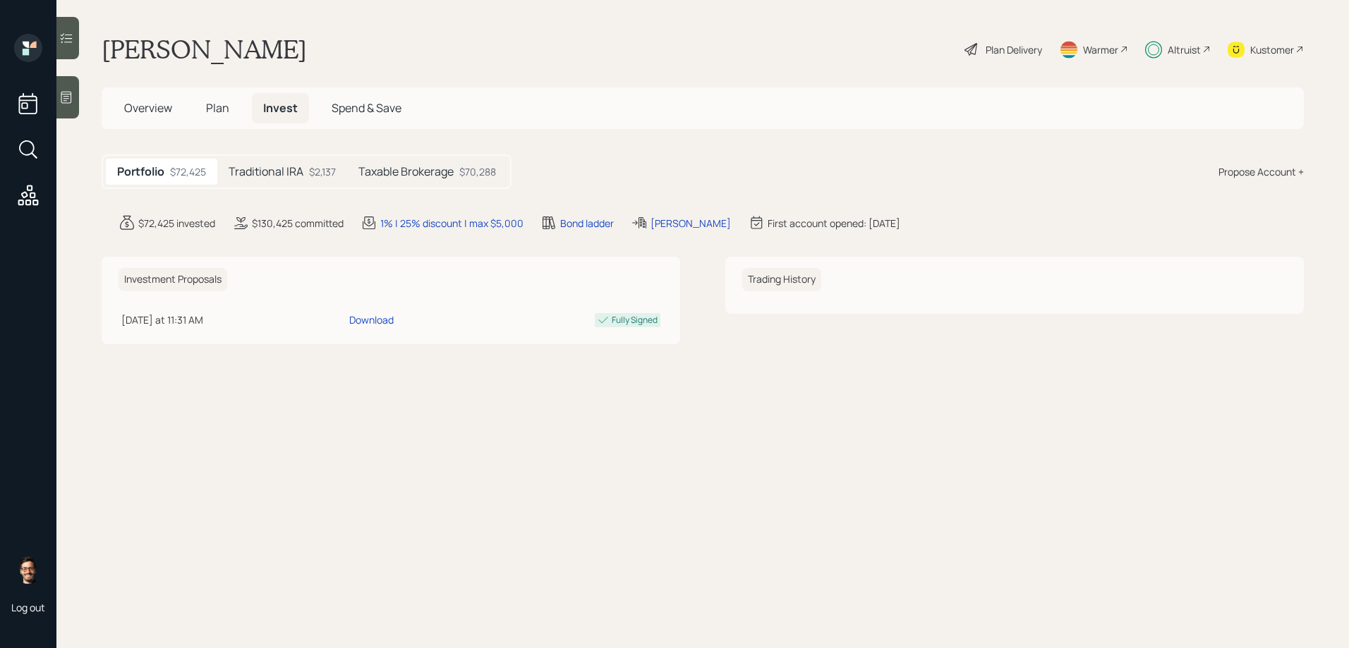 This screenshot has height=648, width=1349. Describe the element at coordinates (1272, 49) in the screenshot. I see `div: Kustomer` at that location.